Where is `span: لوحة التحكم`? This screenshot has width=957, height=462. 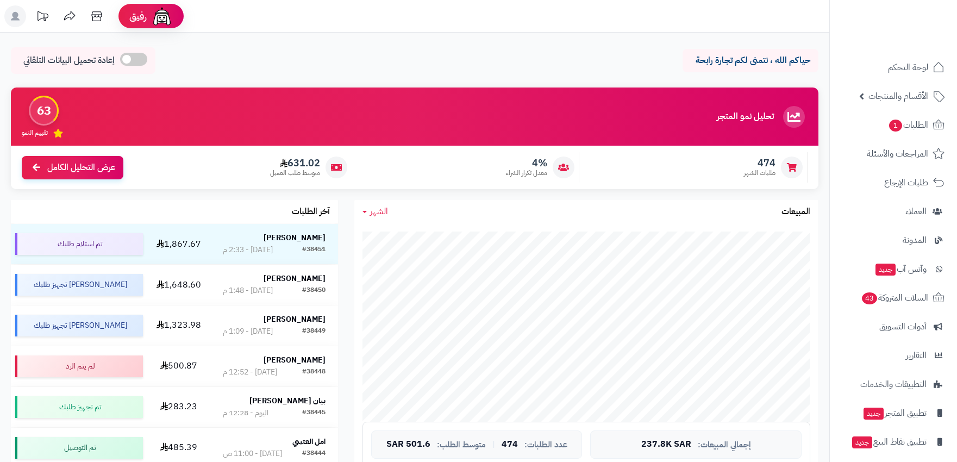 span: لوحة التحكم is located at coordinates (908, 67).